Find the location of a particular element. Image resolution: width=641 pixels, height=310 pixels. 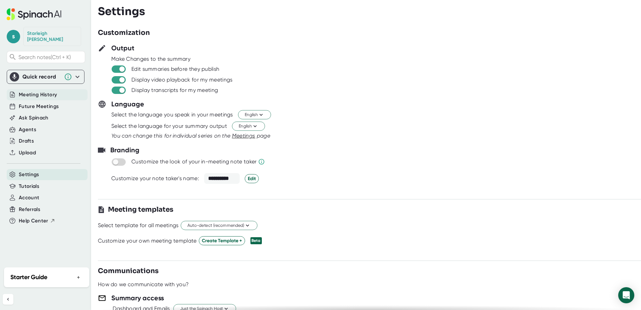

button: Ask Spinach is located at coordinates (34, 118).